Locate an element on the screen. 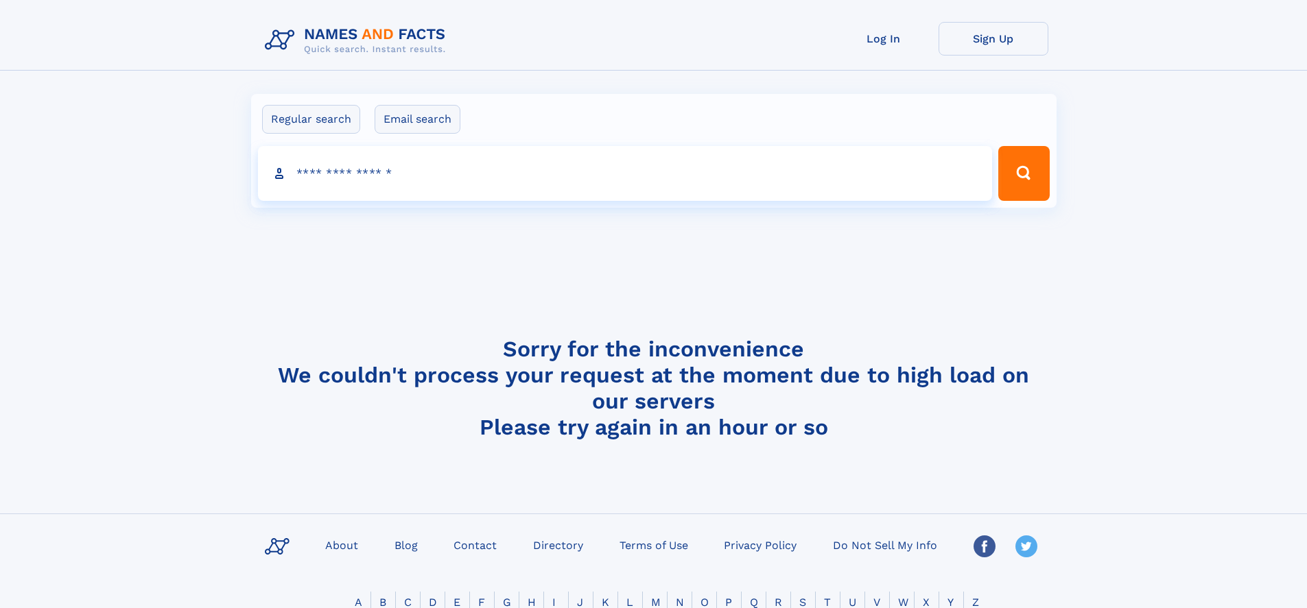 This screenshot has width=1307, height=608. a: About is located at coordinates (342, 545).